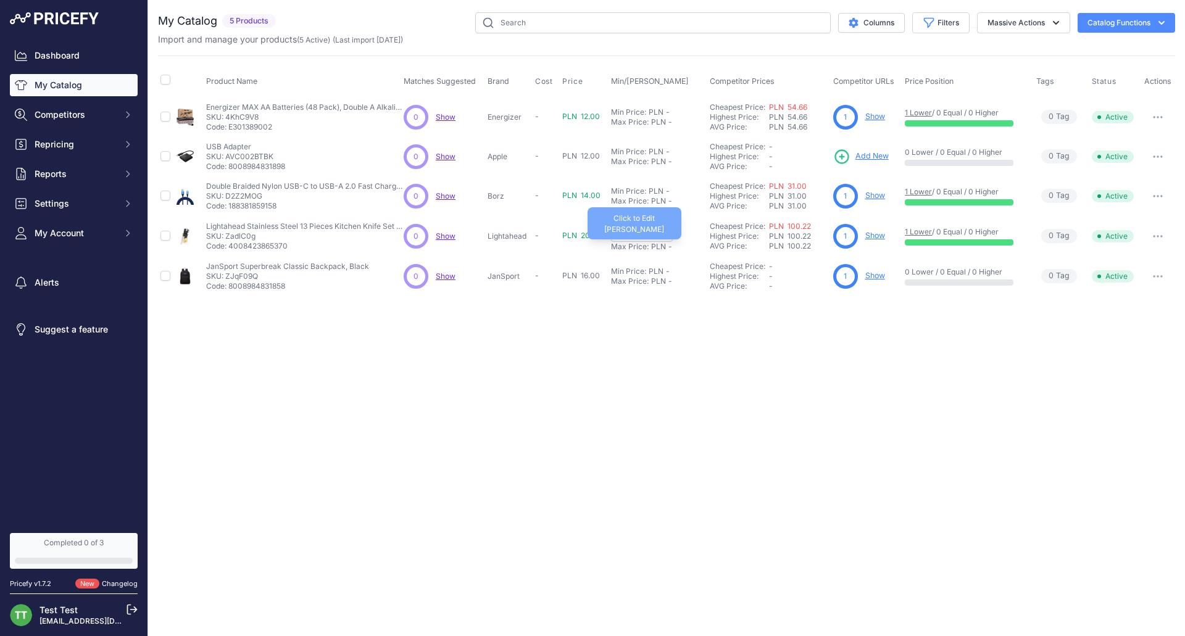  Describe the element at coordinates (508, 196) in the screenshot. I see `p: Borz` at that location.